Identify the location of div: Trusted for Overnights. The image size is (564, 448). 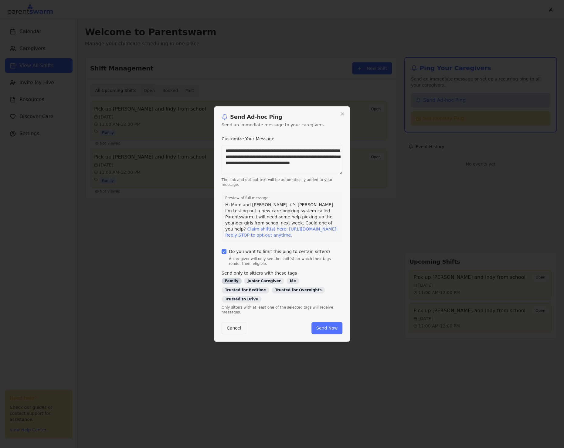
(298, 290).